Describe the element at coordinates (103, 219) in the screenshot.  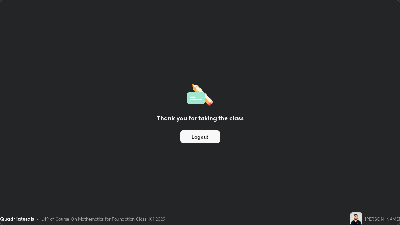
I see `div: L49 of Course On Mathematics for Foundation Class IX 1 2029` at that location.